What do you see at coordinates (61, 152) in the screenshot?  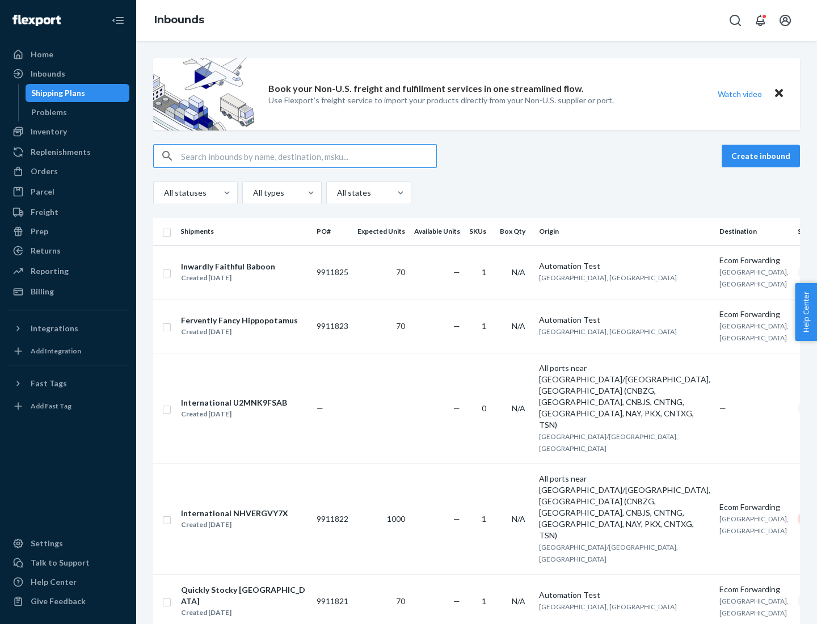 I see `div: Replenishments` at bounding box center [61, 152].